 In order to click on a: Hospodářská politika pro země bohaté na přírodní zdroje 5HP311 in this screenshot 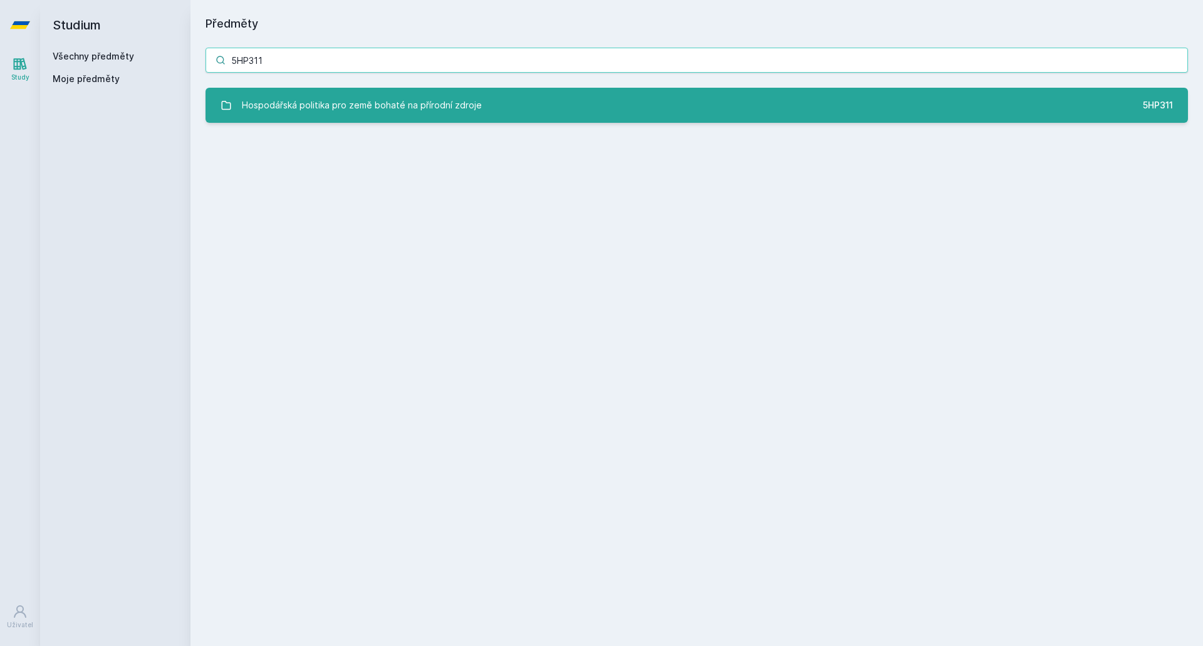, I will do `click(697, 105)`.